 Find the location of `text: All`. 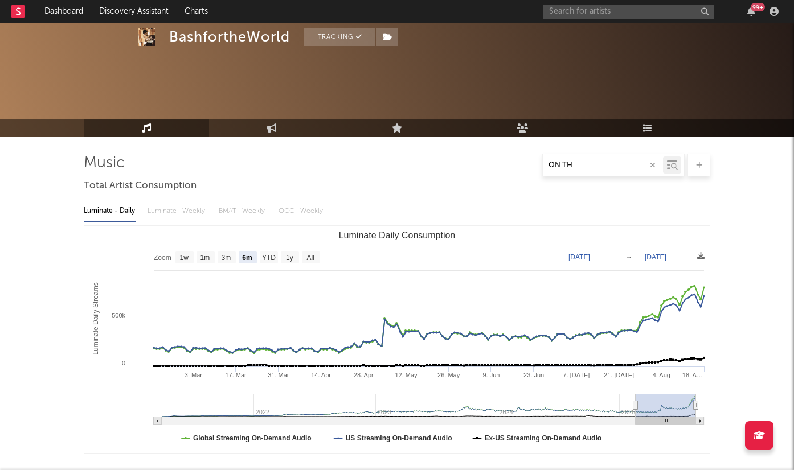

text: All is located at coordinates (310, 258).